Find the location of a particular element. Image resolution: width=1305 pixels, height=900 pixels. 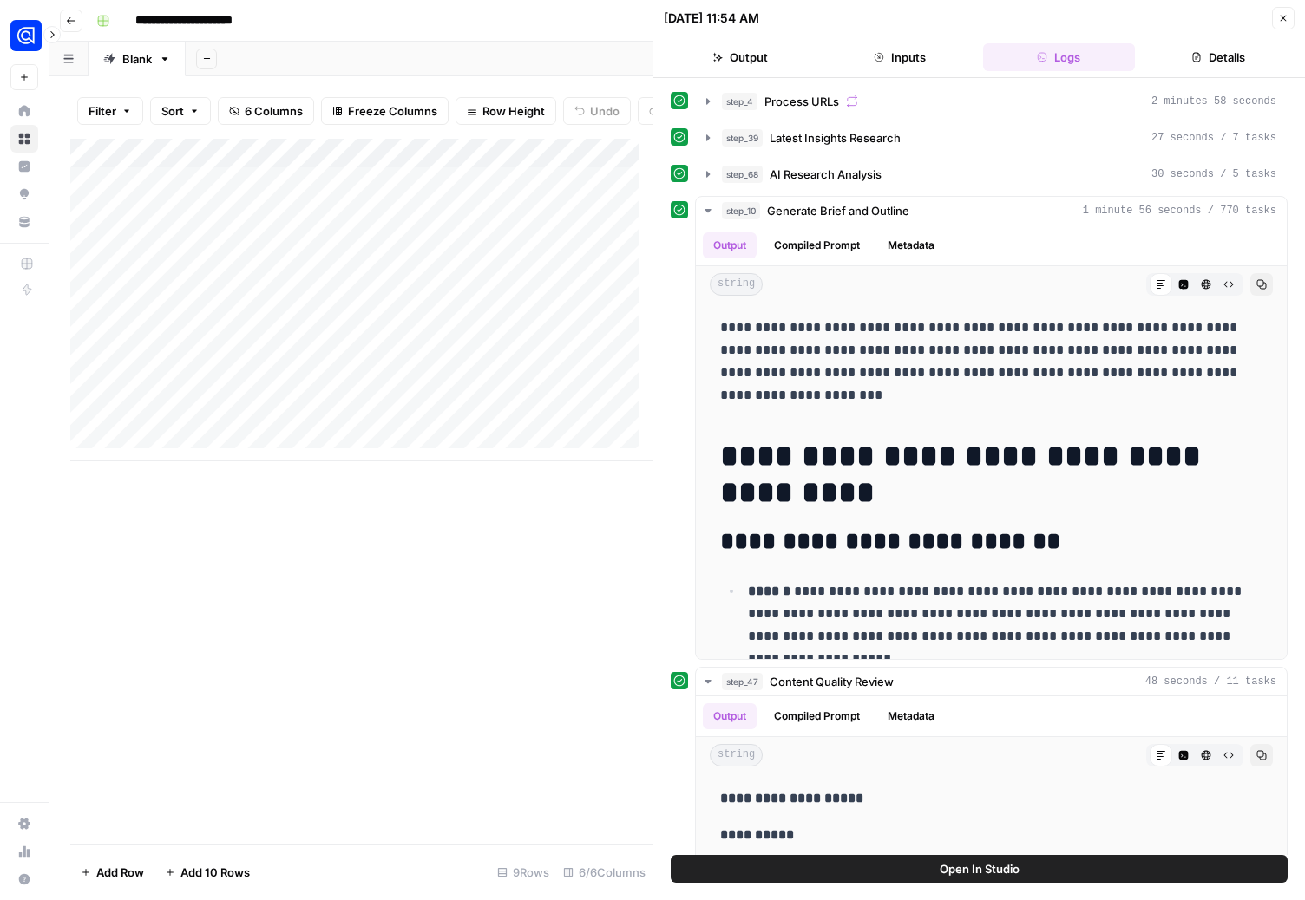

span: step_47 is located at coordinates (742, 682).